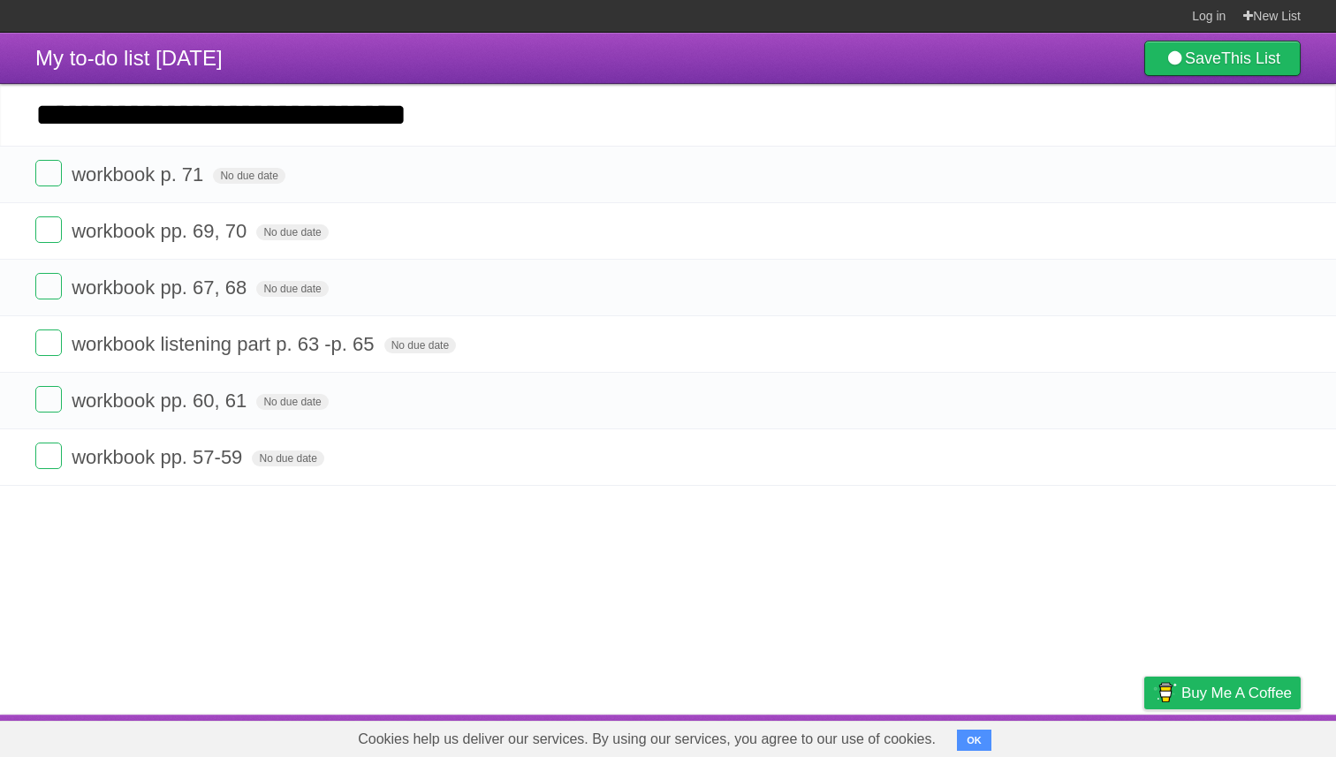 This screenshot has height=757, width=1336. Describe the element at coordinates (1222, 693) in the screenshot. I see `a: Buy me a coffee` at that location.